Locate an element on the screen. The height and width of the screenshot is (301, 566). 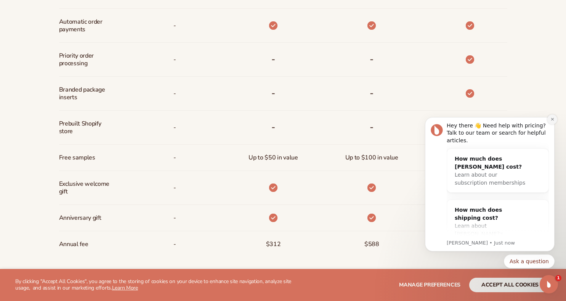
span: Learn about our subscription memberships is located at coordinates (76, 87).